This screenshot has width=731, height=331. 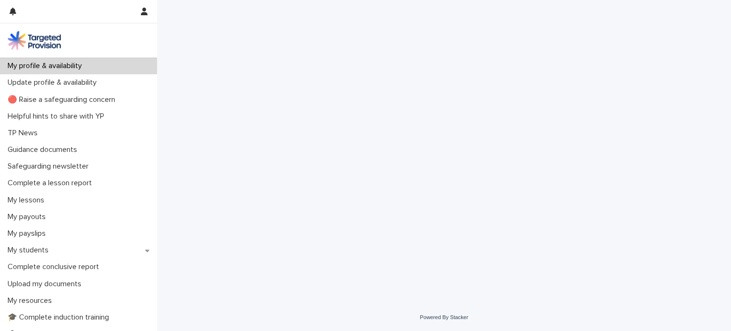 What do you see at coordinates (55, 266) in the screenshot?
I see `p: Complete conclusive report` at bounding box center [55, 266].